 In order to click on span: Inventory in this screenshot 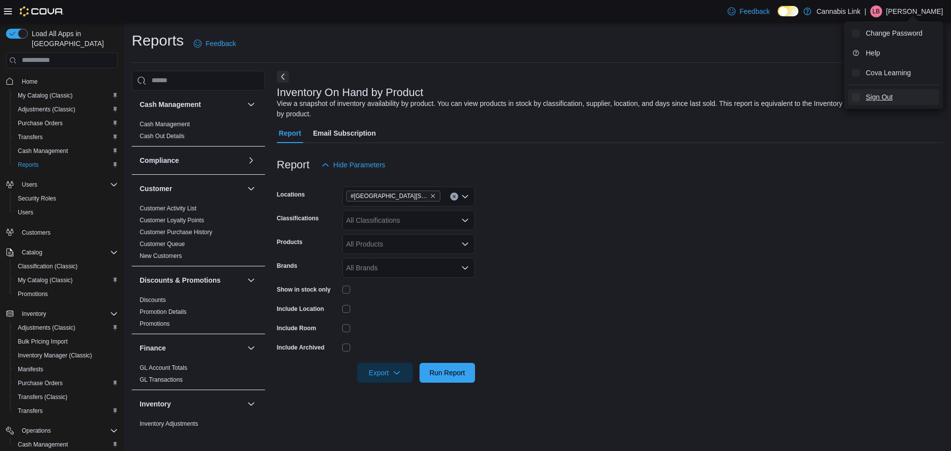, I will do `click(68, 314)`.